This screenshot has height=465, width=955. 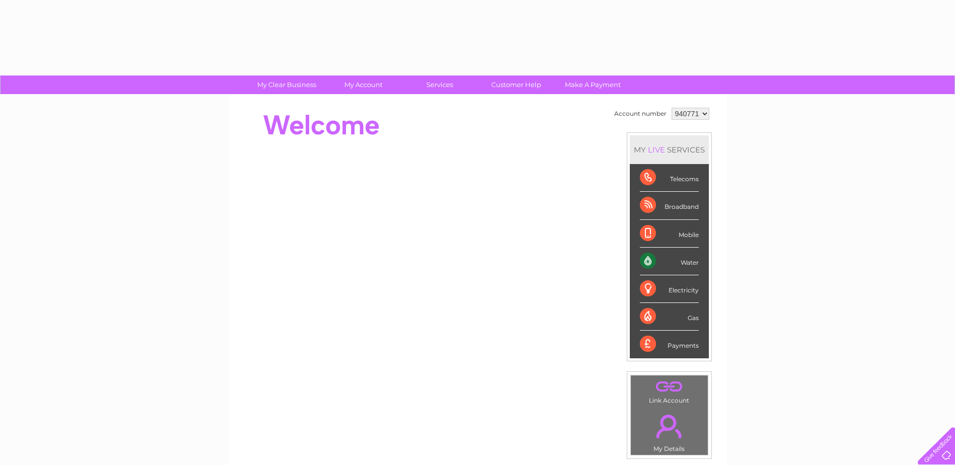 What do you see at coordinates (669, 431) in the screenshot?
I see `td: My Details` at bounding box center [669, 431].